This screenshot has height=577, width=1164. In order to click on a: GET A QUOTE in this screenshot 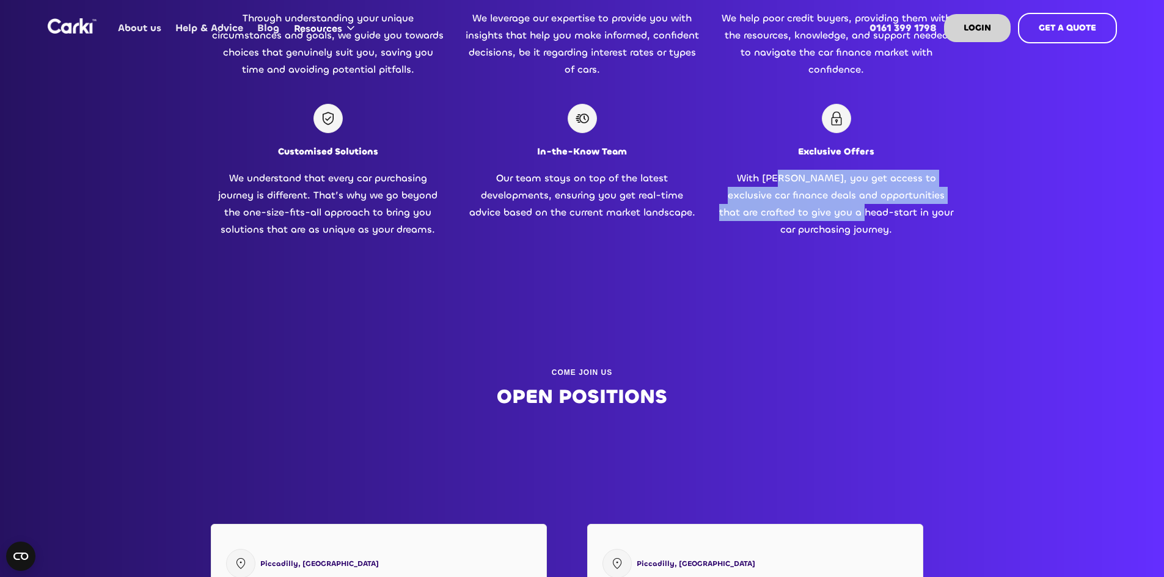, I will do `click(1067, 28)`.